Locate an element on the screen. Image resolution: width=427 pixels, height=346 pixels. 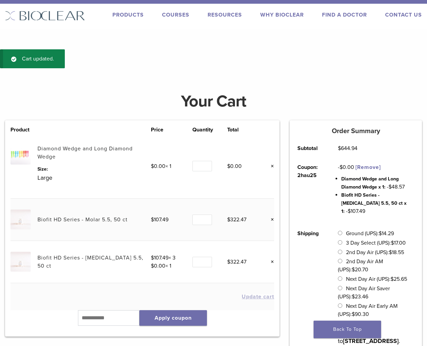
bdi: 25.65 is located at coordinates (399, 279).